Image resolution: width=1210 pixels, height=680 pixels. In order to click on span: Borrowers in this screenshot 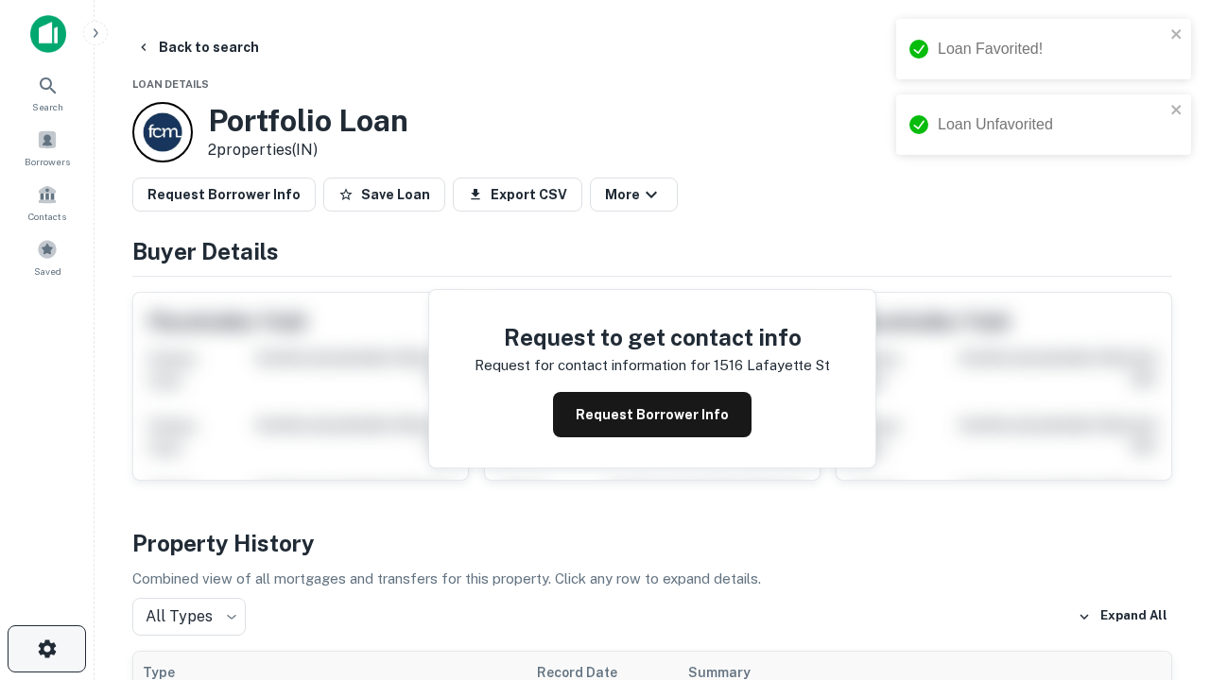, I will do `click(47, 162)`.